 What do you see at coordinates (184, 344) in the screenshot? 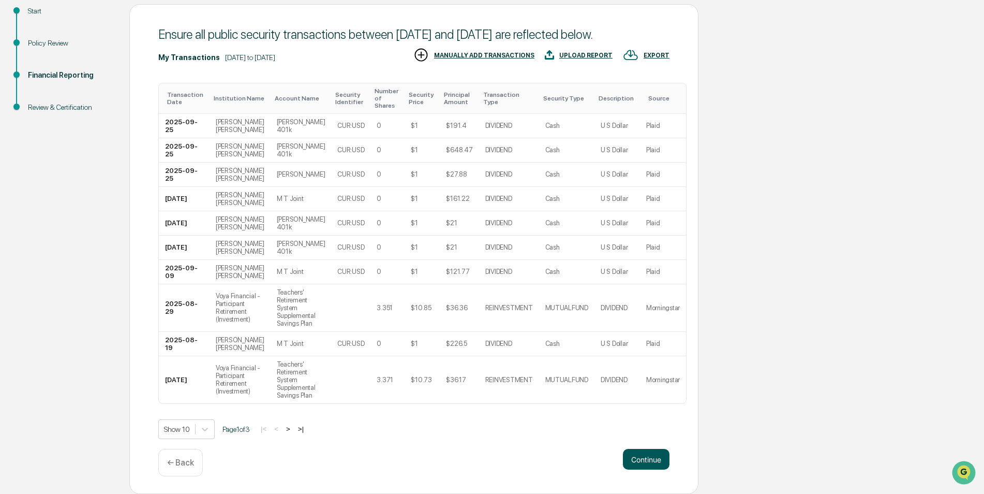
I see `td: 2025-08-19` at bounding box center [184, 344].